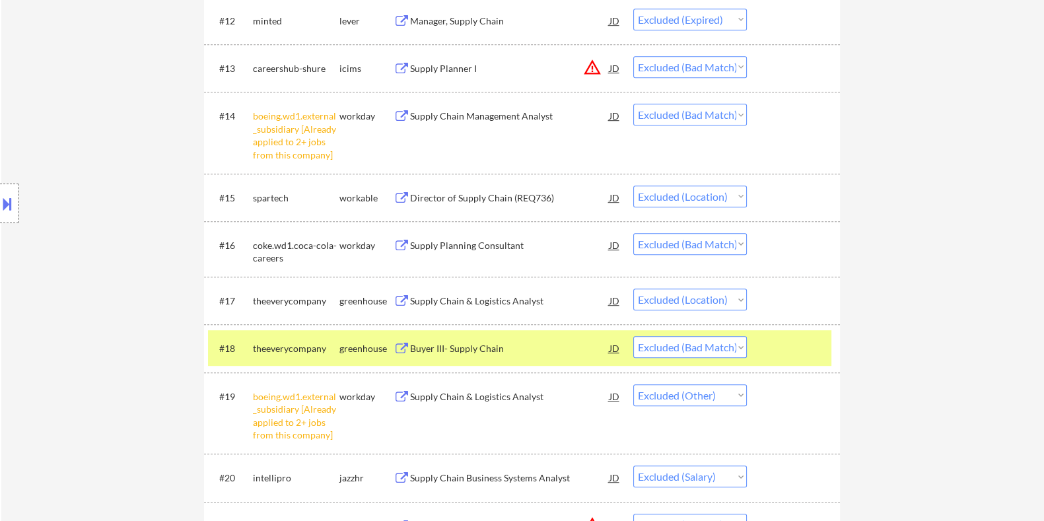  What do you see at coordinates (509, 198) in the screenshot?
I see `div: Director of Supply Chain (REQ736)` at bounding box center [509, 198].